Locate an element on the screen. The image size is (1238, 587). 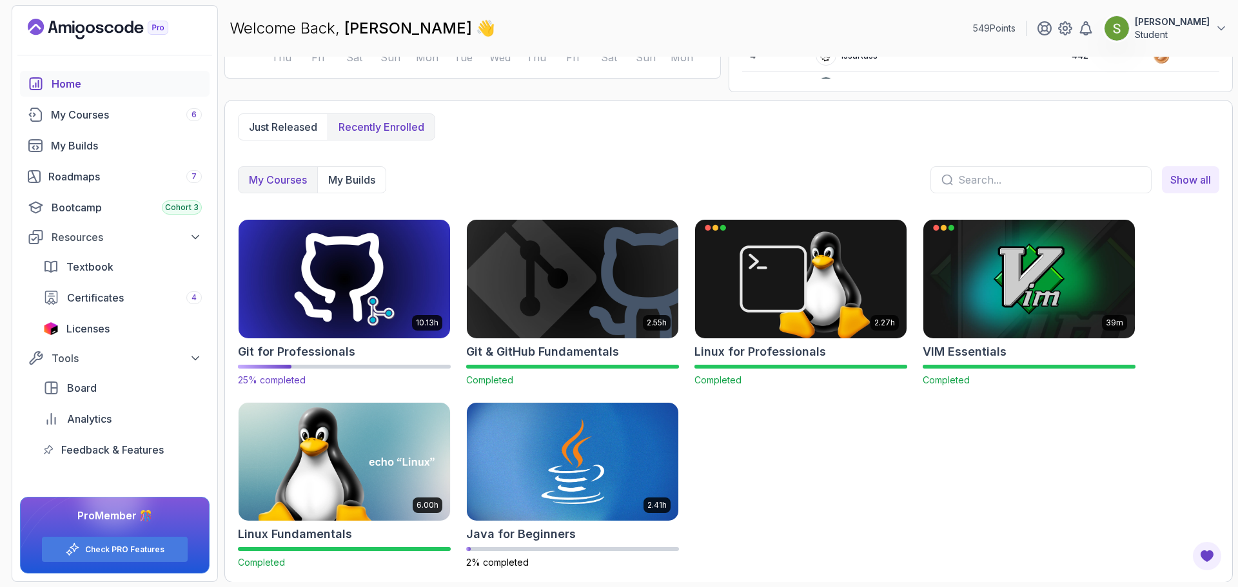
a: feedback is located at coordinates (123, 450).